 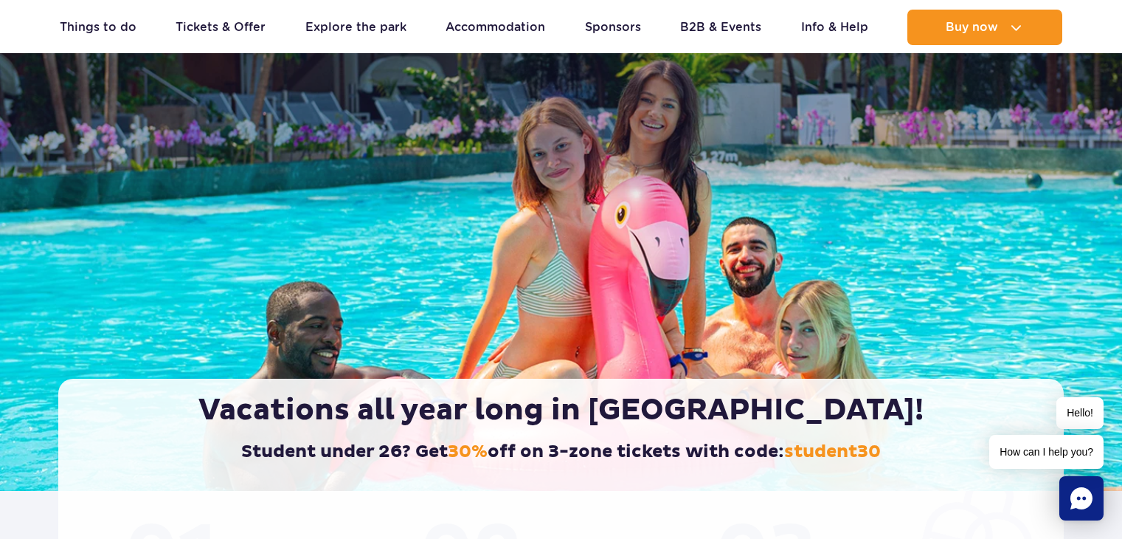 What do you see at coordinates (1080, 412) in the screenshot?
I see `span: Hello!` at bounding box center [1080, 412].